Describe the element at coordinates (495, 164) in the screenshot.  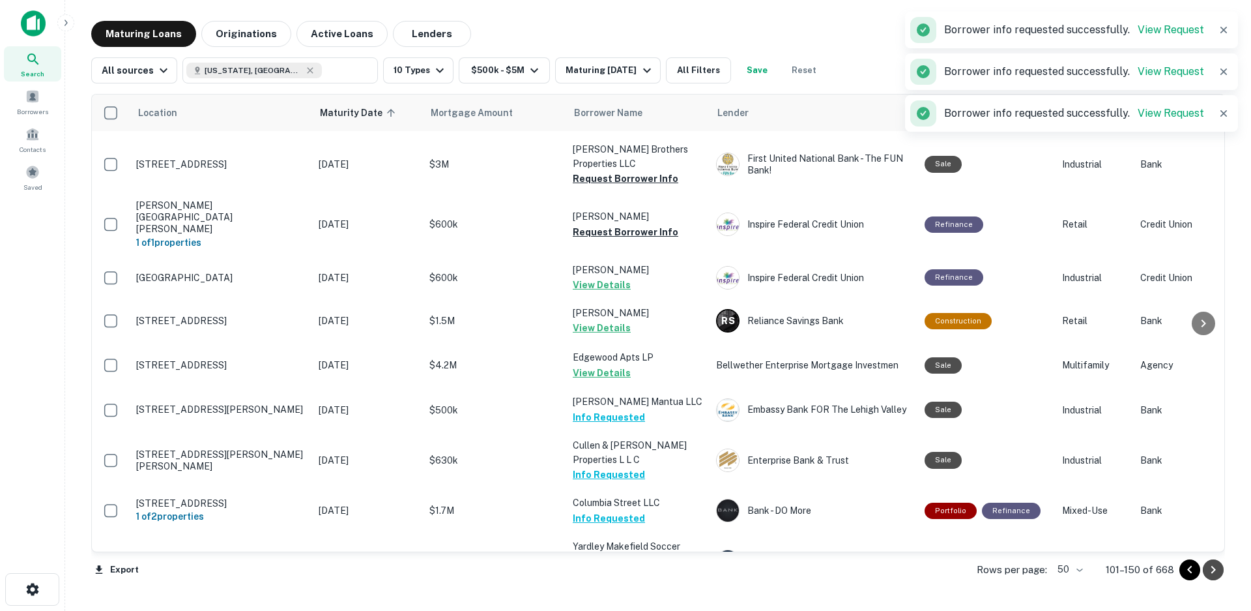
I see `p: $3M` at that location.